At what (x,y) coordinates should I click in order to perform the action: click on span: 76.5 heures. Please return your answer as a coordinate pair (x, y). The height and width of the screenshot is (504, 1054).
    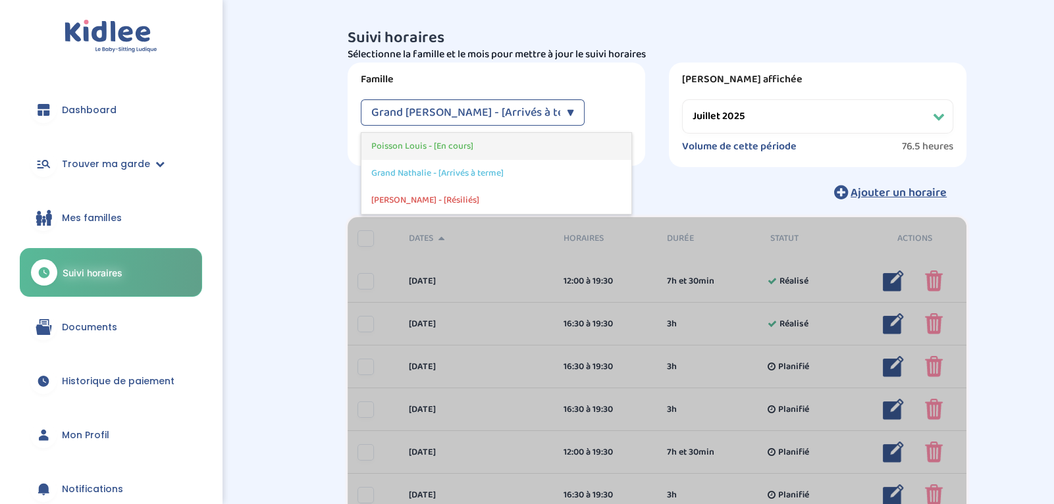
    Looking at the image, I should click on (928, 147).